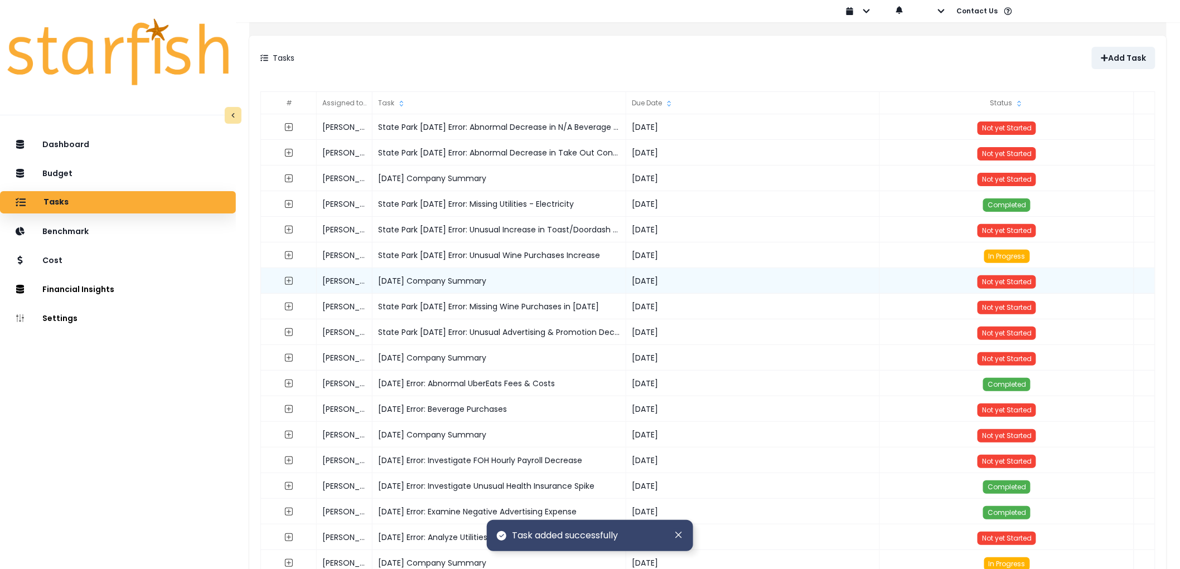 Image resolution: width=1180 pixels, height=569 pixels. Describe the element at coordinates (679, 535) in the screenshot. I see `button: Dismiss` at that location.